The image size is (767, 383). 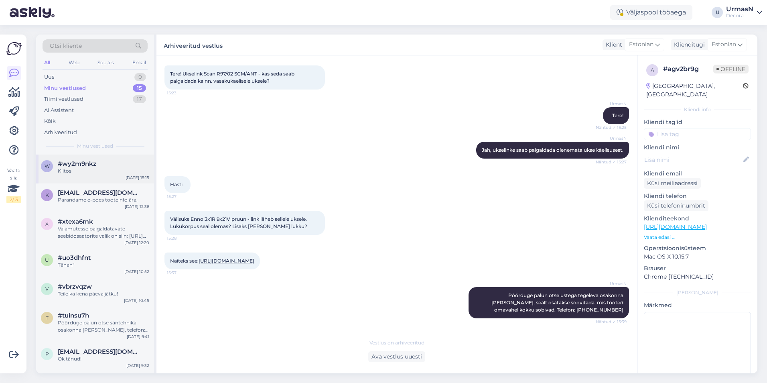 I want to click on span: Vestlus on arhiveeritud, so click(x=397, y=343).